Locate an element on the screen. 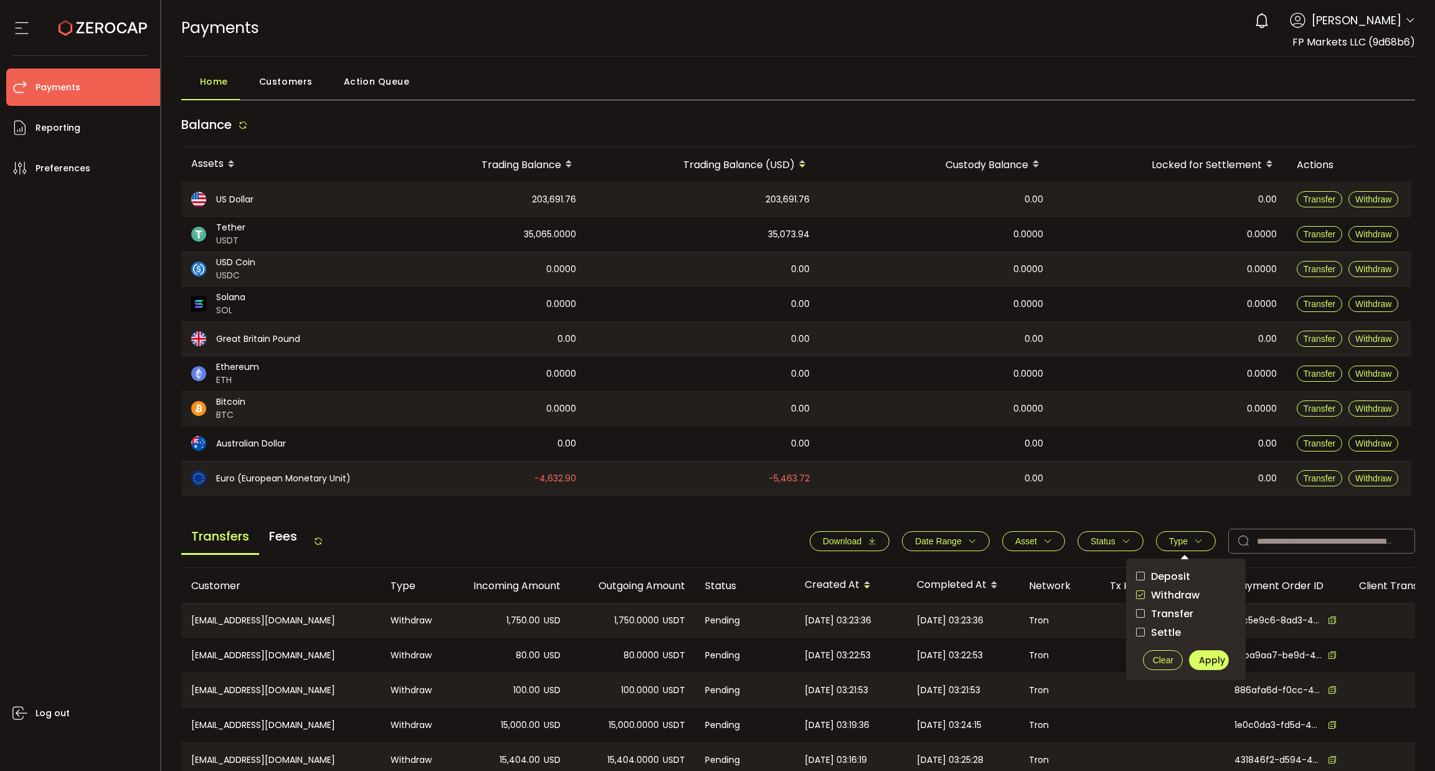  span: SOL is located at coordinates (230, 310).